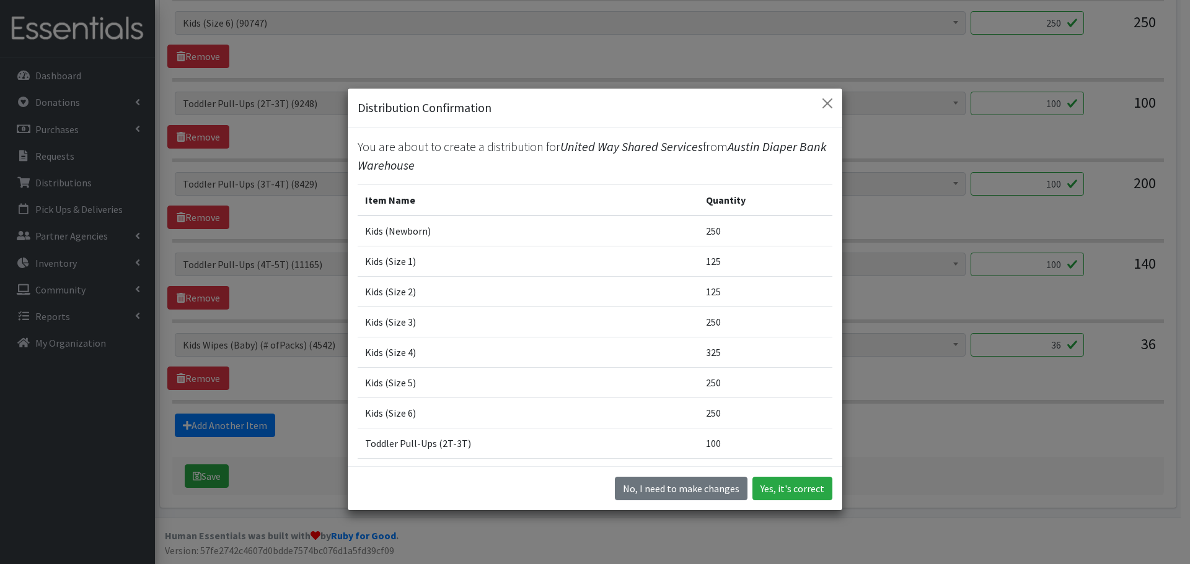 The height and width of the screenshot is (564, 1190). I want to click on th: Quantity, so click(765, 201).